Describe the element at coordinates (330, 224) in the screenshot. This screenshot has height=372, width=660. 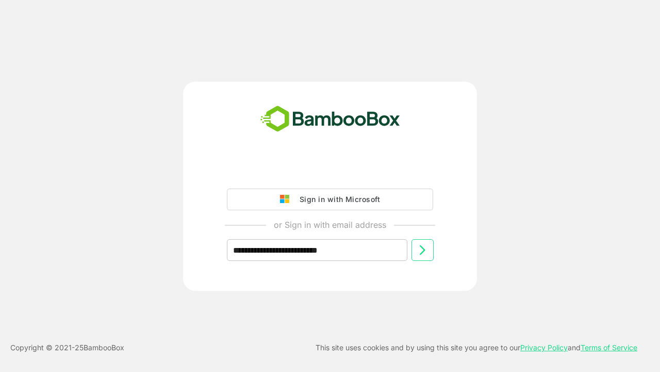
I see `p: or Sign in with email address` at that location.